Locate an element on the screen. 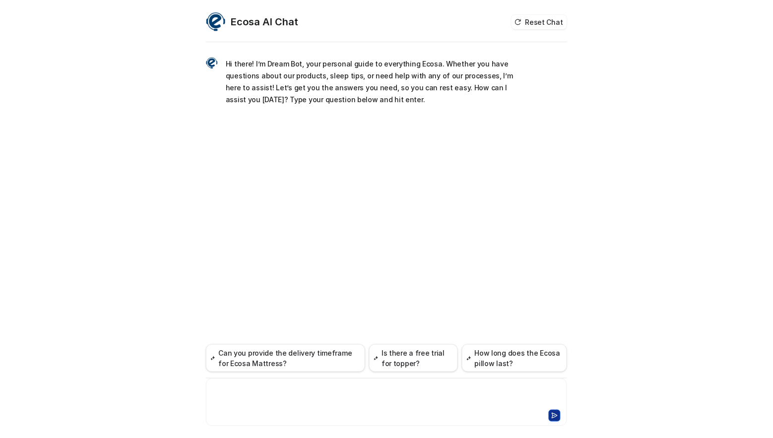 The height and width of the screenshot is (438, 773). button: Reset Chat is located at coordinates (539, 22).